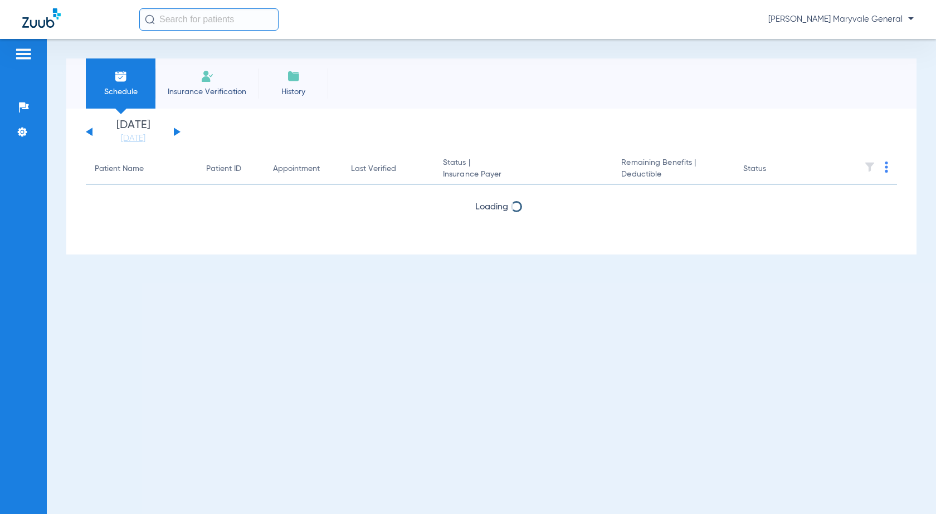 The width and height of the screenshot is (936, 514). What do you see at coordinates (887, 167) in the screenshot?
I see `img: group-dot-blue.svg` at bounding box center [887, 167].